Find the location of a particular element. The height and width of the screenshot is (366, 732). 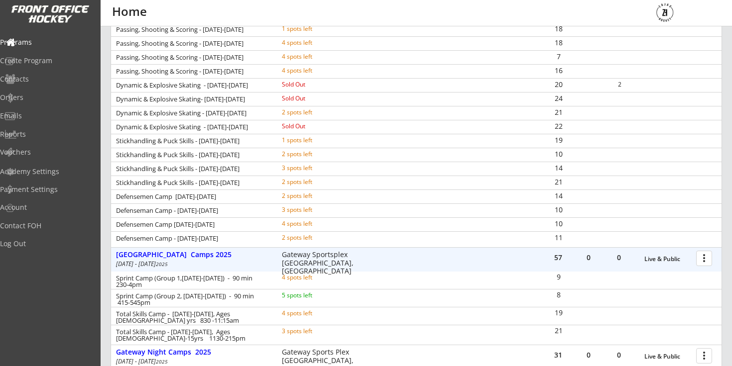

div: 16 is located at coordinates (558, 71).